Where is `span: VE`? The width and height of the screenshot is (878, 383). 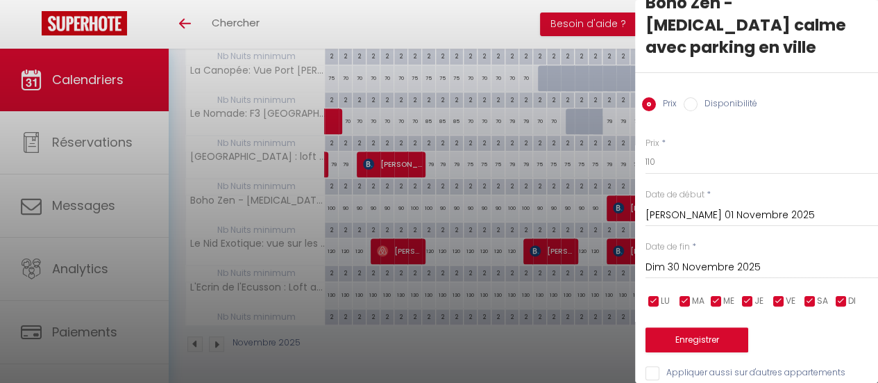
span: VE is located at coordinates (791, 301).